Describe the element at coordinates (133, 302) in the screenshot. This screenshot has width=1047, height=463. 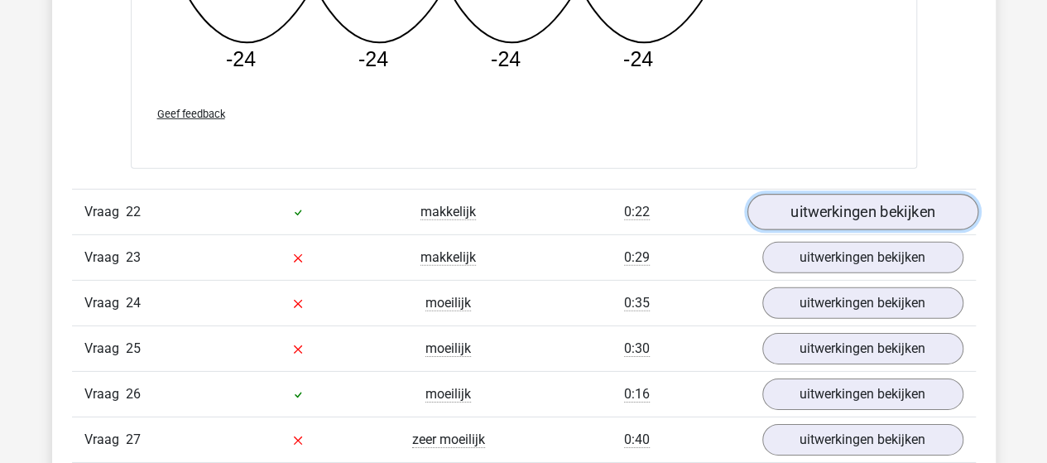
I see `span: 24` at that location.